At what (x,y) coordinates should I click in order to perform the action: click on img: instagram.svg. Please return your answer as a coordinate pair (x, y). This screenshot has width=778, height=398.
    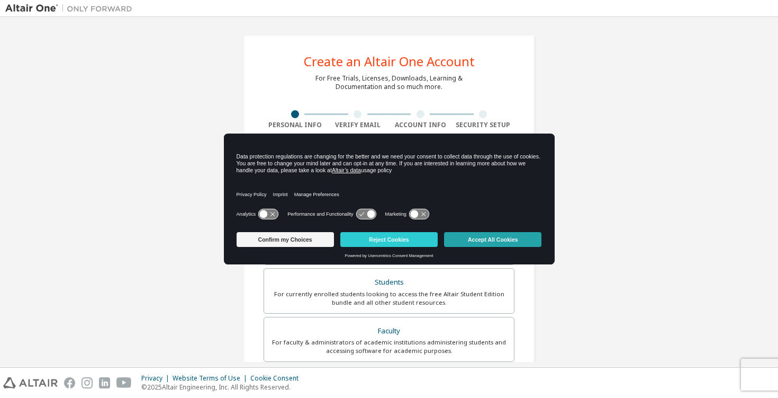
    Looking at the image, I should click on (87, 382).